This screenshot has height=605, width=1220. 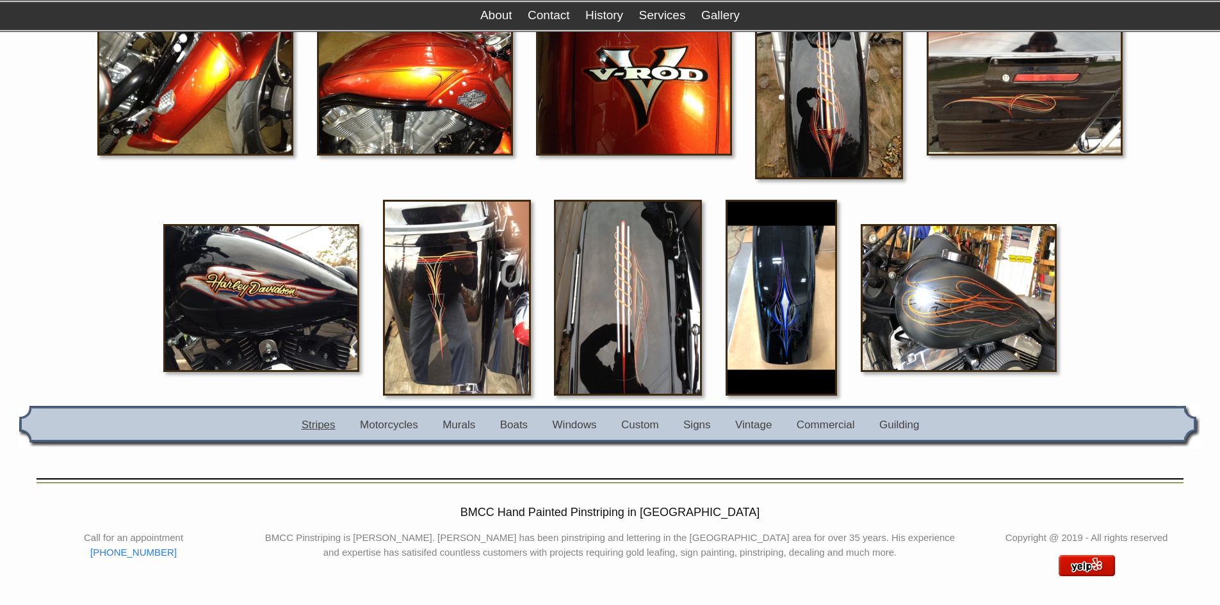 I want to click on a: Custom, so click(x=640, y=425).